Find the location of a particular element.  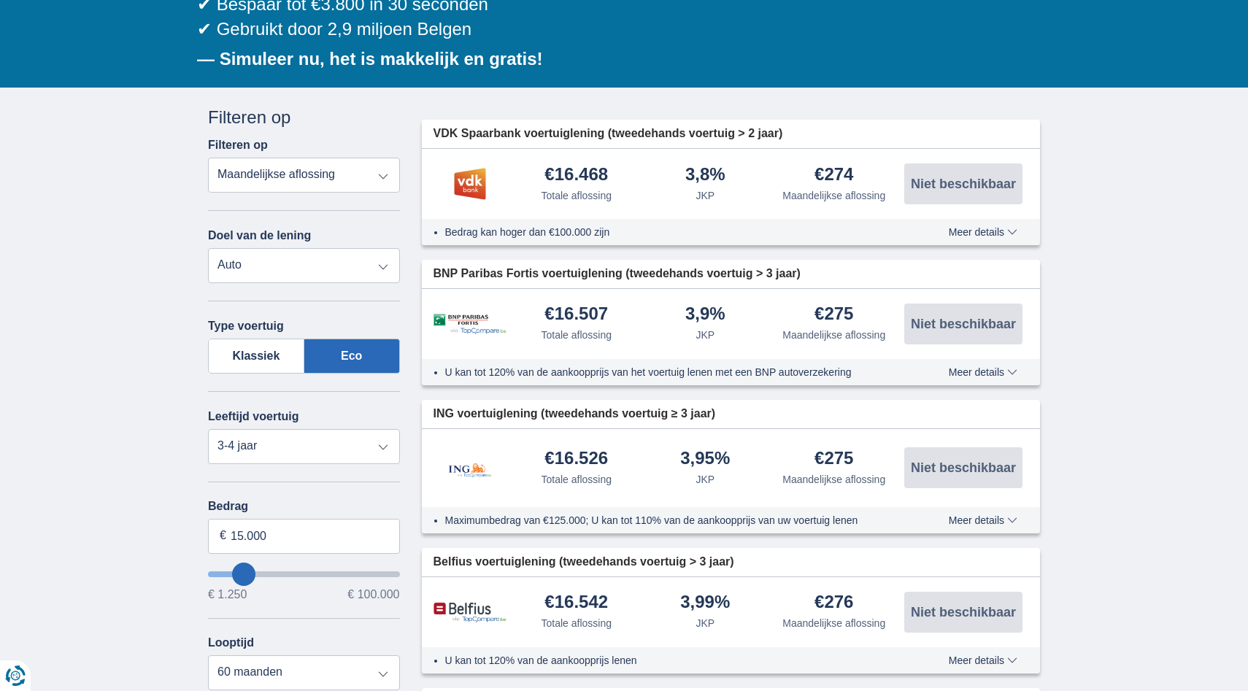

div: €274 is located at coordinates (834, 175).